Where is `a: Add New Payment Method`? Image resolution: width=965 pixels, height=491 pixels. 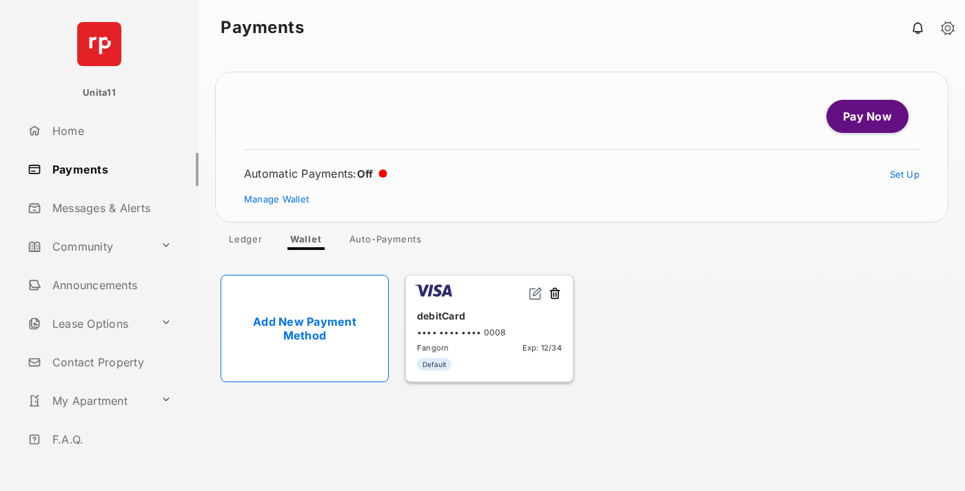
a: Add New Payment Method is located at coordinates (305, 329).